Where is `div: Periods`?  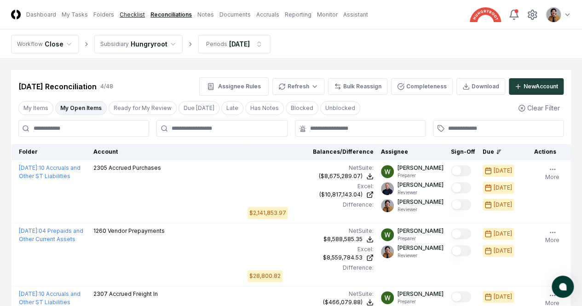
div: Periods is located at coordinates (217, 44).